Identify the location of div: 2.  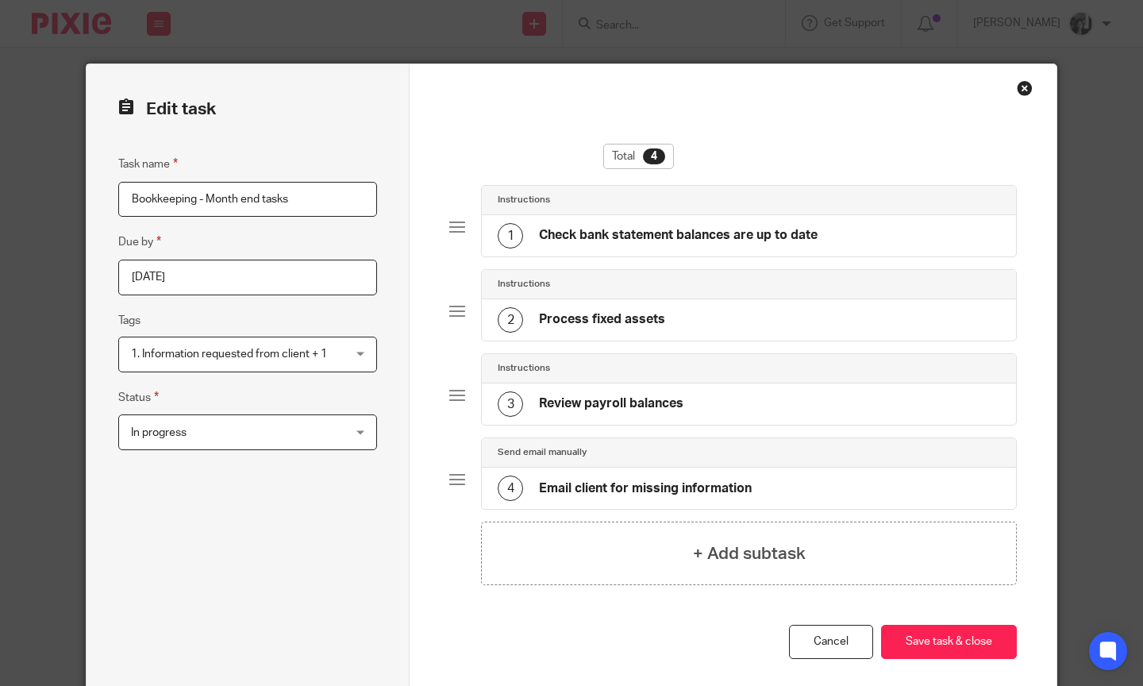
(510, 320).